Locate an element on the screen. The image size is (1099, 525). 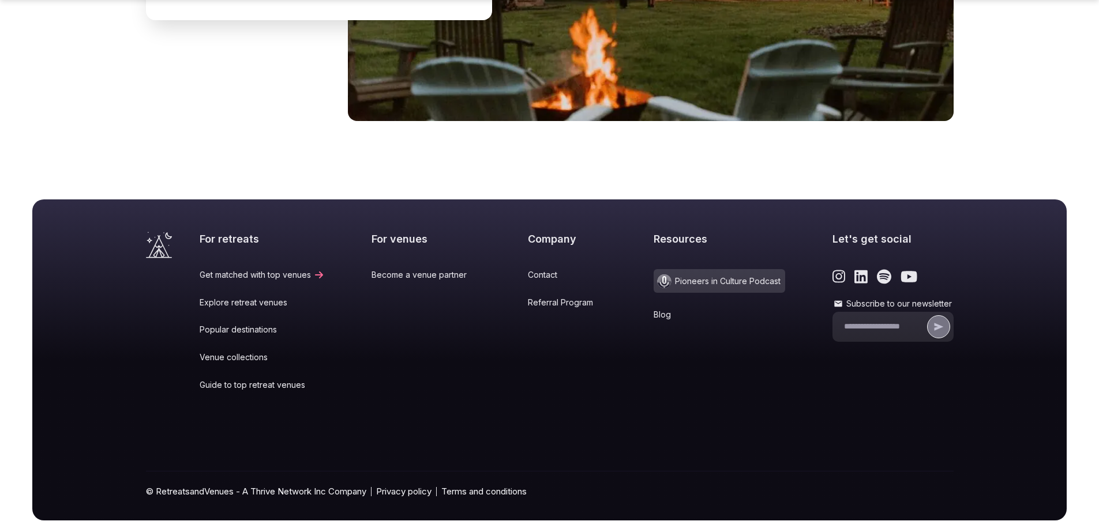
a: Link to the retreats and venues Spotify page is located at coordinates (884, 277).